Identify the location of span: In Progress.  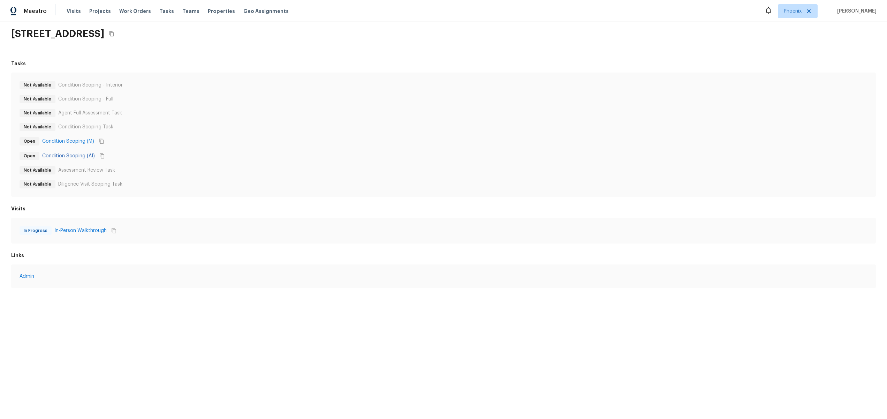
(36, 230).